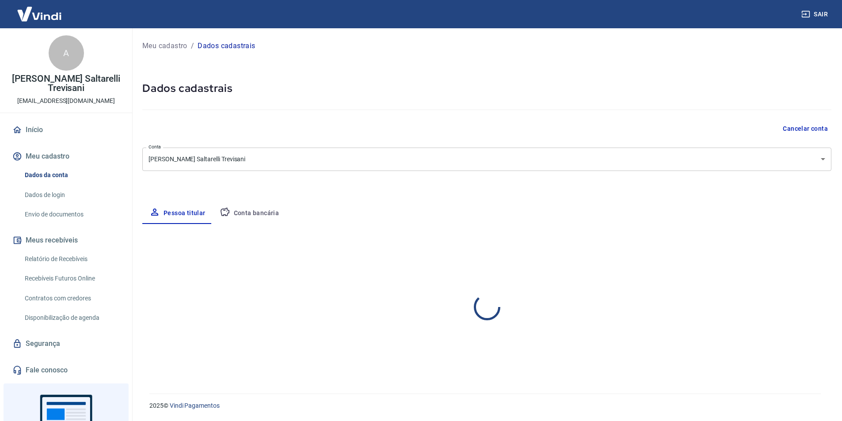 Image resolution: width=842 pixels, height=421 pixels. Describe the element at coordinates (194, 406) in the screenshot. I see `a: Vindi Pagamentos` at that location.